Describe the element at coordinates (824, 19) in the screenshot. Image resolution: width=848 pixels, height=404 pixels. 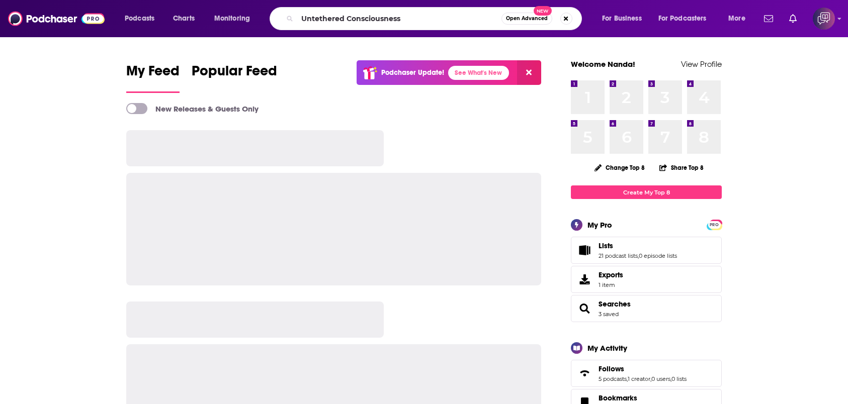
I see `img: User Profile` at that location.